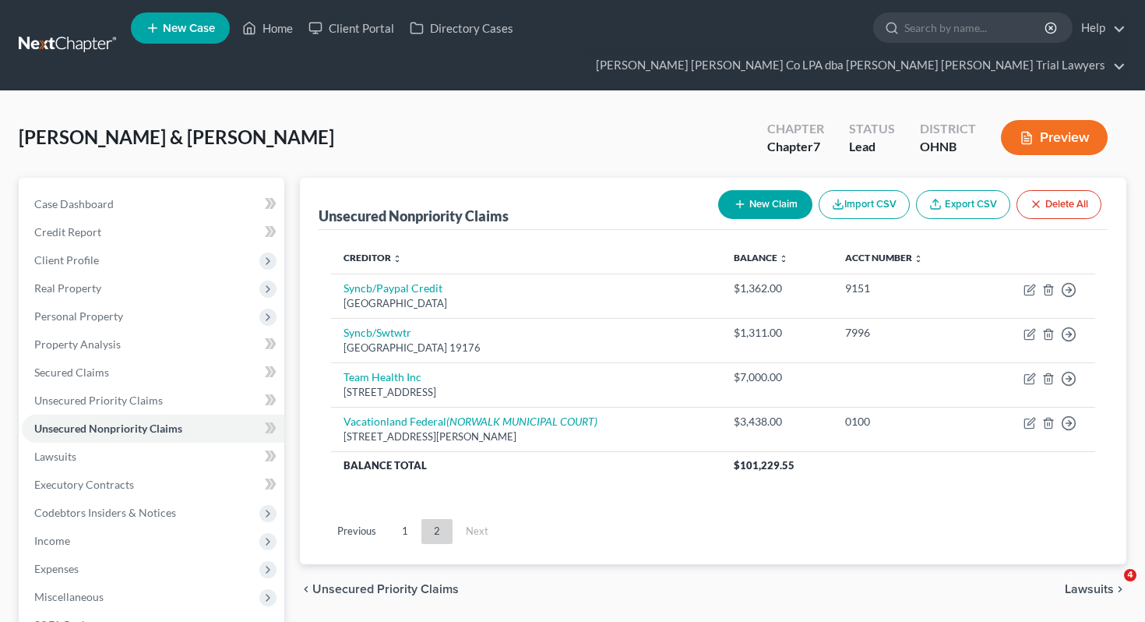 This screenshot has width=1145, height=622. Describe the element at coordinates (471, 421) in the screenshot. I see `a: Vacationland Federal(NORWALK MUNICIPAL COURT)` at that location.